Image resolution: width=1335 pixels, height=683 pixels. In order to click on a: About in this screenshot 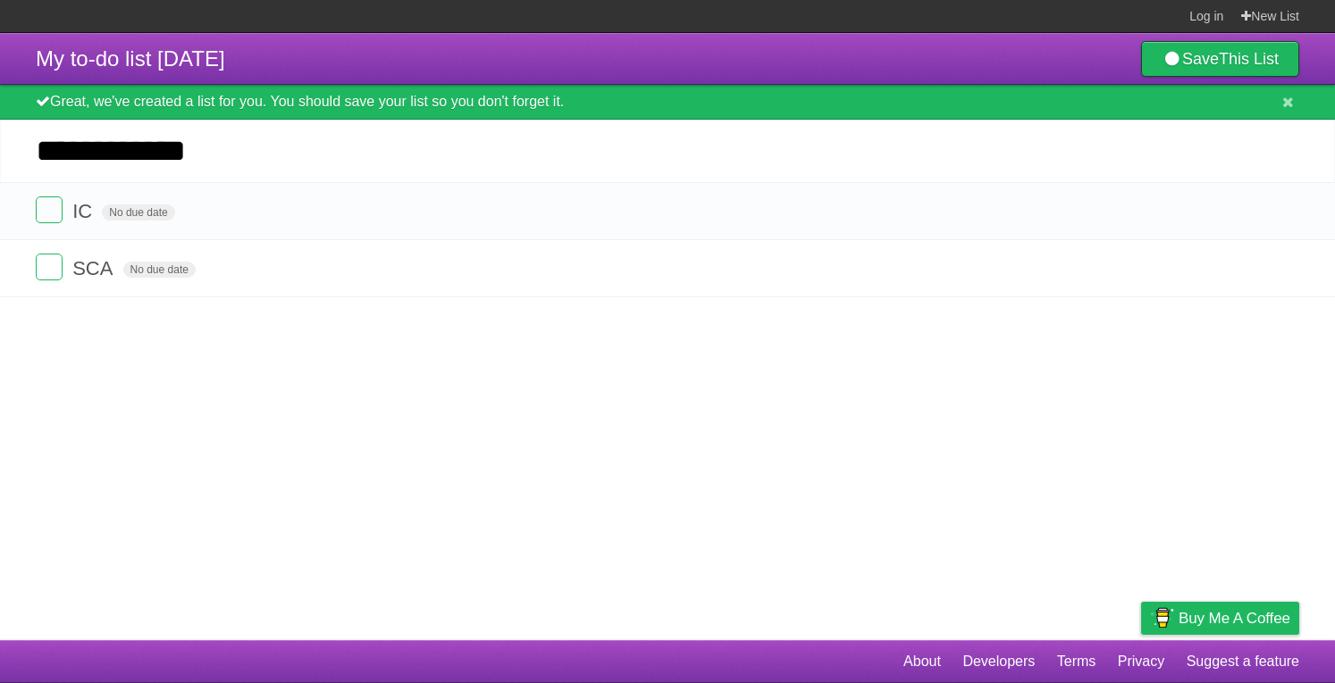, I will do `click(922, 662)`.